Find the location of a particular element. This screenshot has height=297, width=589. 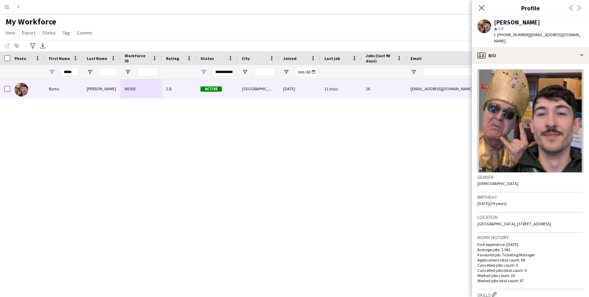

span: Active is located at coordinates (211, 89).